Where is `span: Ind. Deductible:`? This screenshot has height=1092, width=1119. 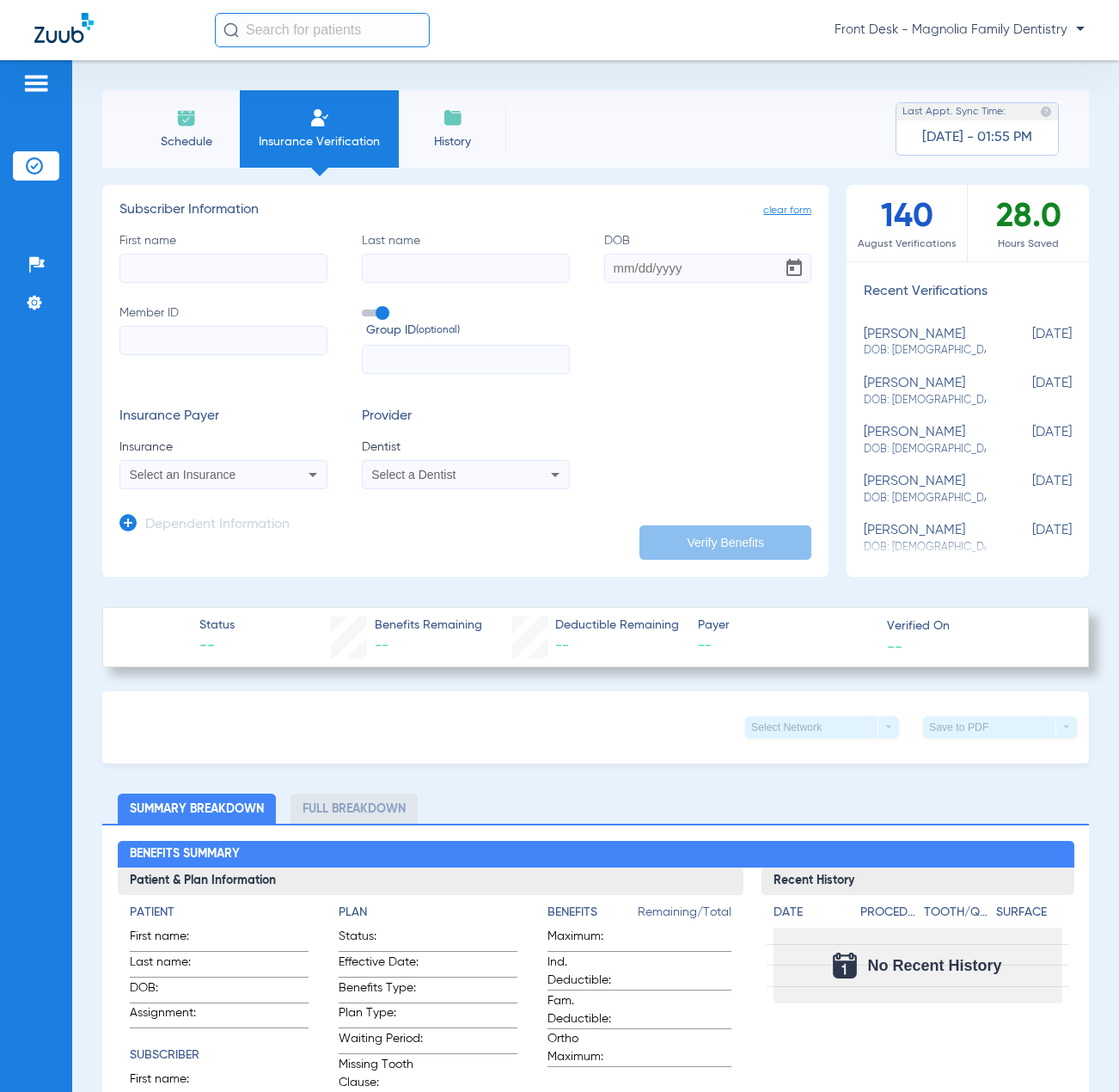 span: Ind. Deductible: is located at coordinates (589, 972).